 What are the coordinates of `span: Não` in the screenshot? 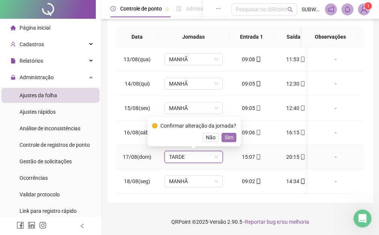 It's located at (211, 138).